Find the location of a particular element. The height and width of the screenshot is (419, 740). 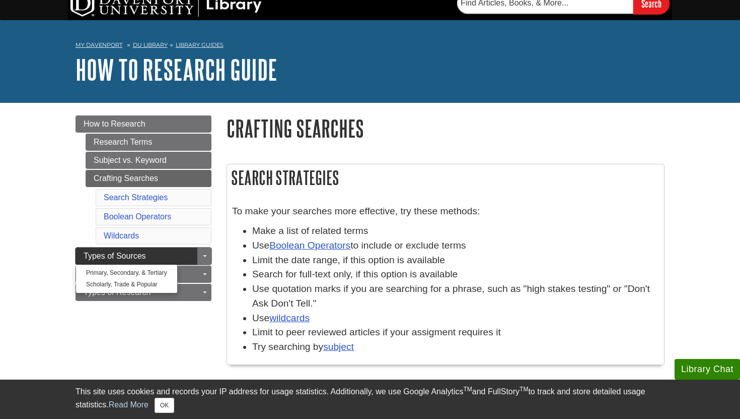

a: Library Guides is located at coordinates (199, 45).